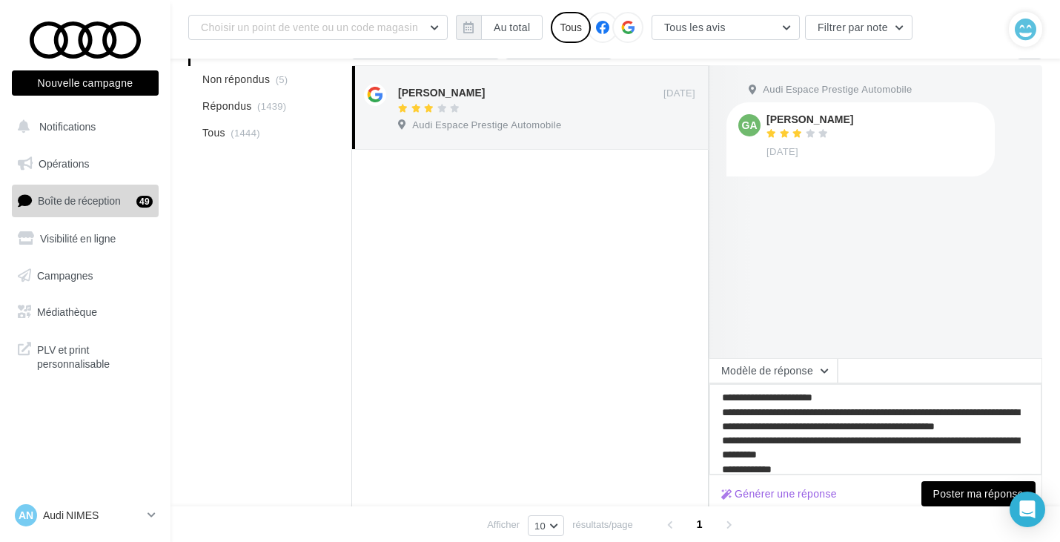 The height and width of the screenshot is (542, 1060). Describe the element at coordinates (64, 163) in the screenshot. I see `span: Opérations` at that location.